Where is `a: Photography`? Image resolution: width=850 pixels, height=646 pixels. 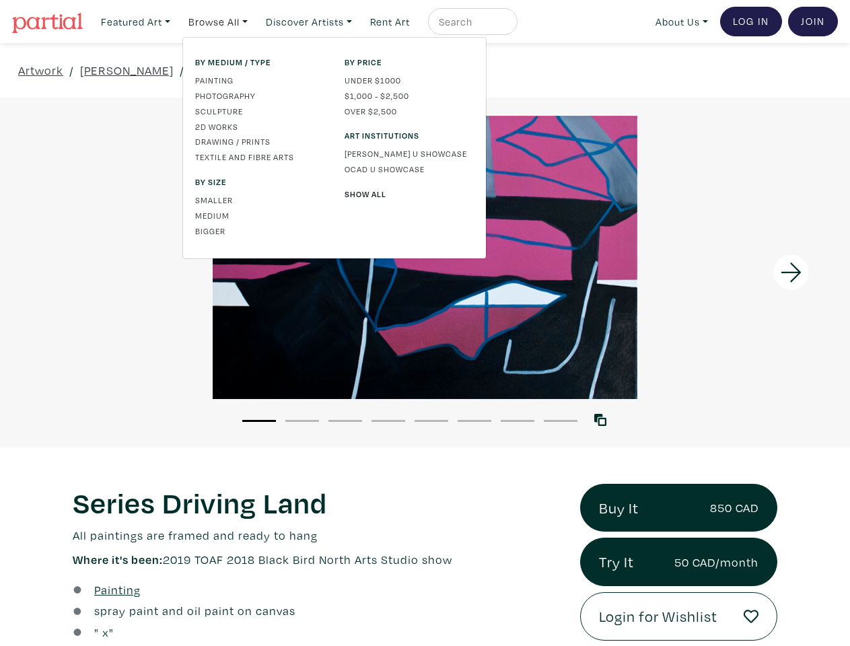 a: Photography is located at coordinates (260, 96).